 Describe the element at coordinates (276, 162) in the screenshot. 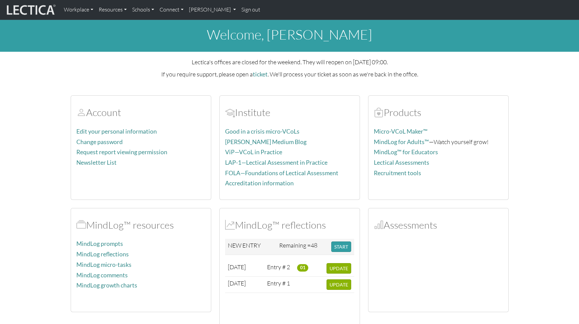

I see `a: LAP-1—Lectical Assessment in Practice` at that location.